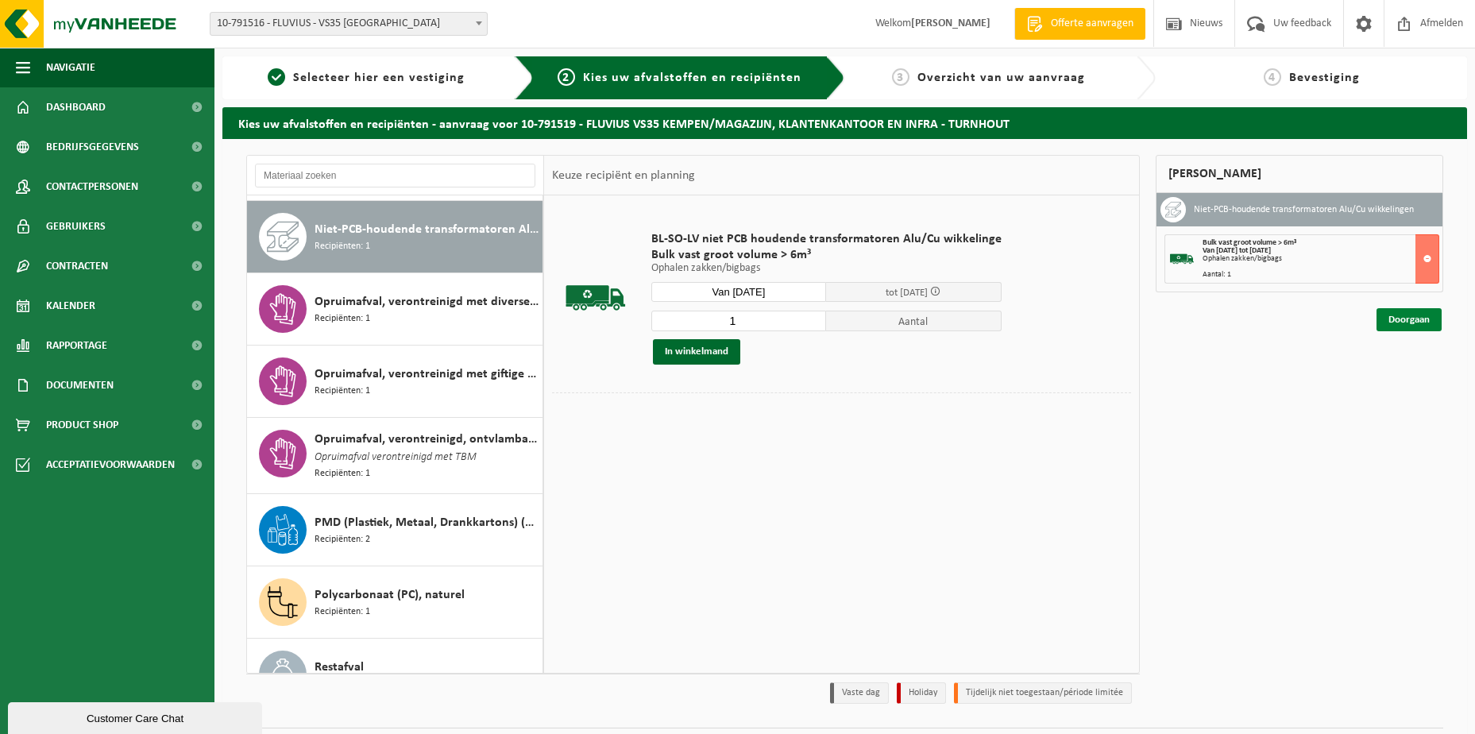 This screenshot has width=1475, height=734. I want to click on span: Kies uw afvalstoffen en recipiënten, so click(692, 78).